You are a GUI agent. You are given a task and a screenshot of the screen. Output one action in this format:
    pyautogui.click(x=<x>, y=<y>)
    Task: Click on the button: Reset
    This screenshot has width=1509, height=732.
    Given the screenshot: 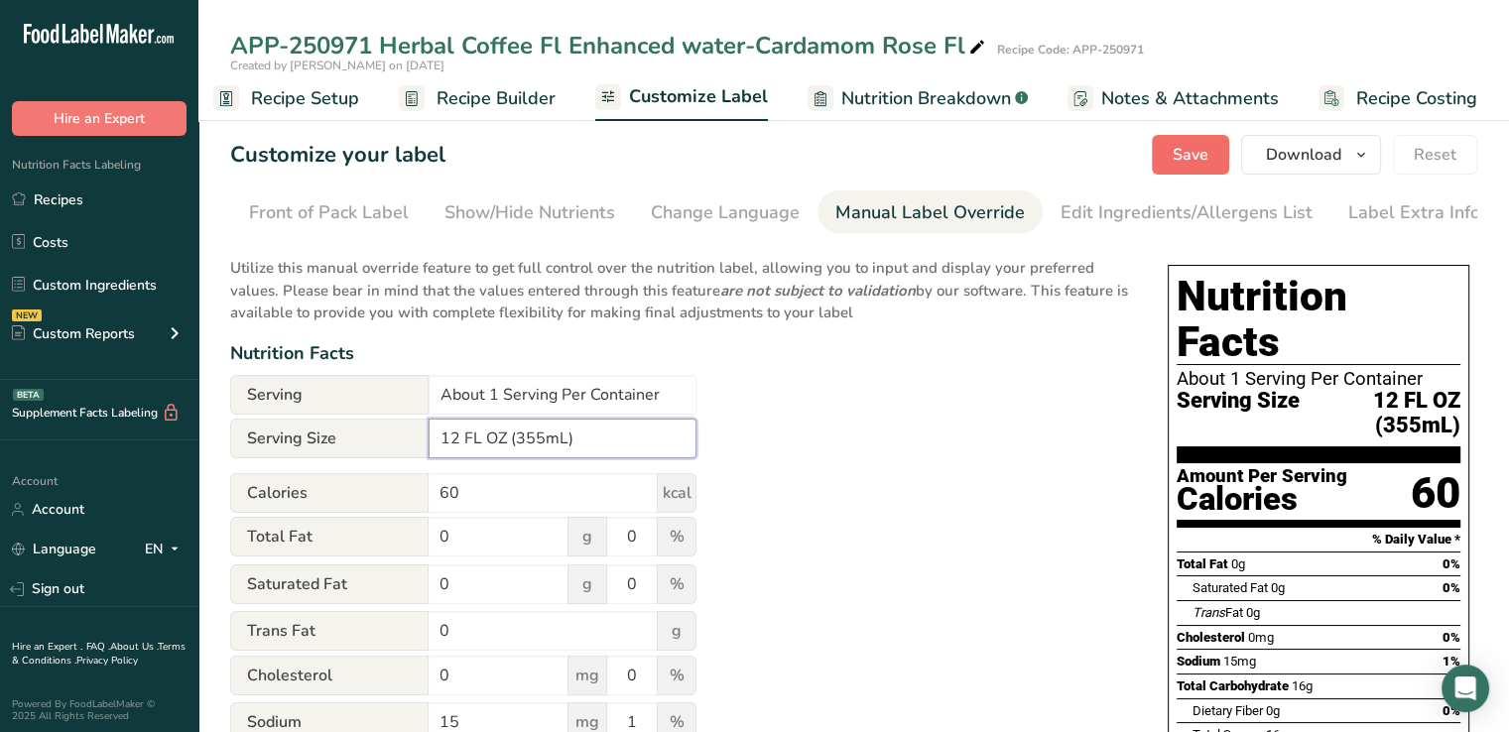 What is the action you would take?
    pyautogui.click(x=1434, y=155)
    